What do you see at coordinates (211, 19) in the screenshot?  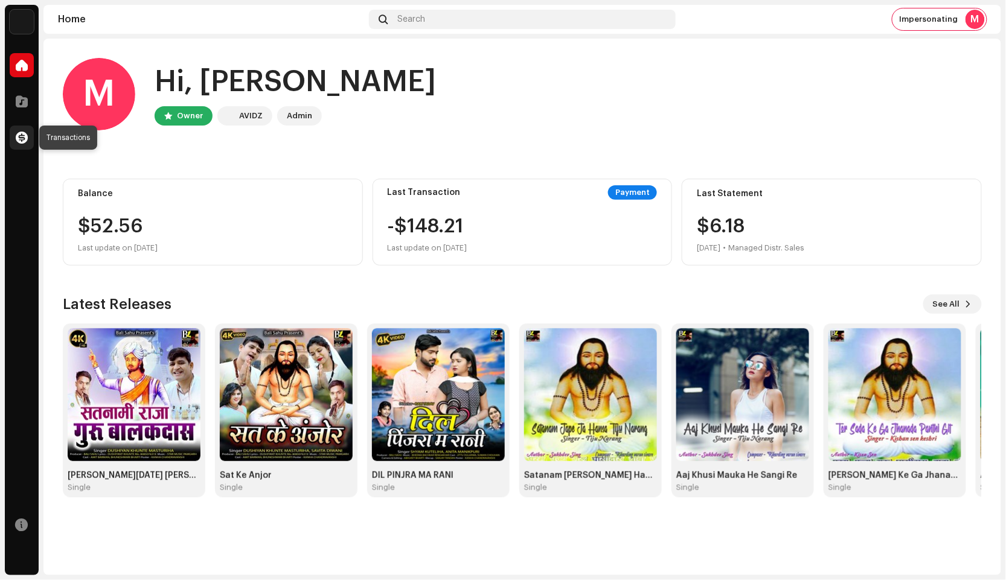 I see `div: Home` at bounding box center [211, 19].